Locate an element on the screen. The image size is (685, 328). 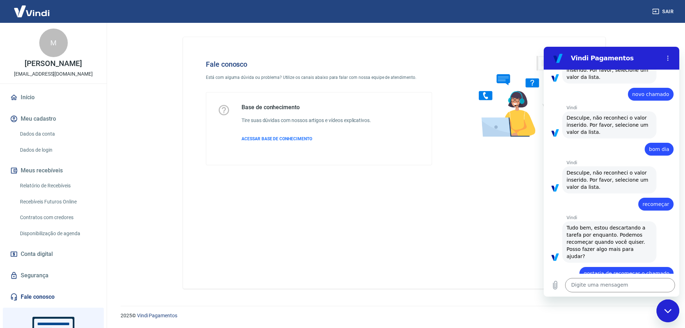
button: Meu cadastro is located at coordinates (53, 119).